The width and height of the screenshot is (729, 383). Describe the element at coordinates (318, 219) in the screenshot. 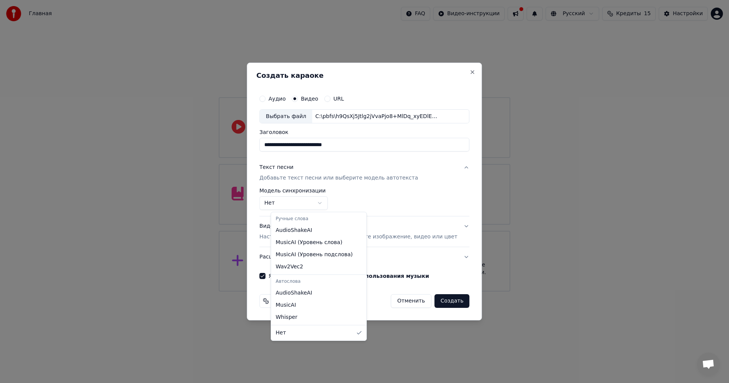

I see `div: Ручные слова` at that location.